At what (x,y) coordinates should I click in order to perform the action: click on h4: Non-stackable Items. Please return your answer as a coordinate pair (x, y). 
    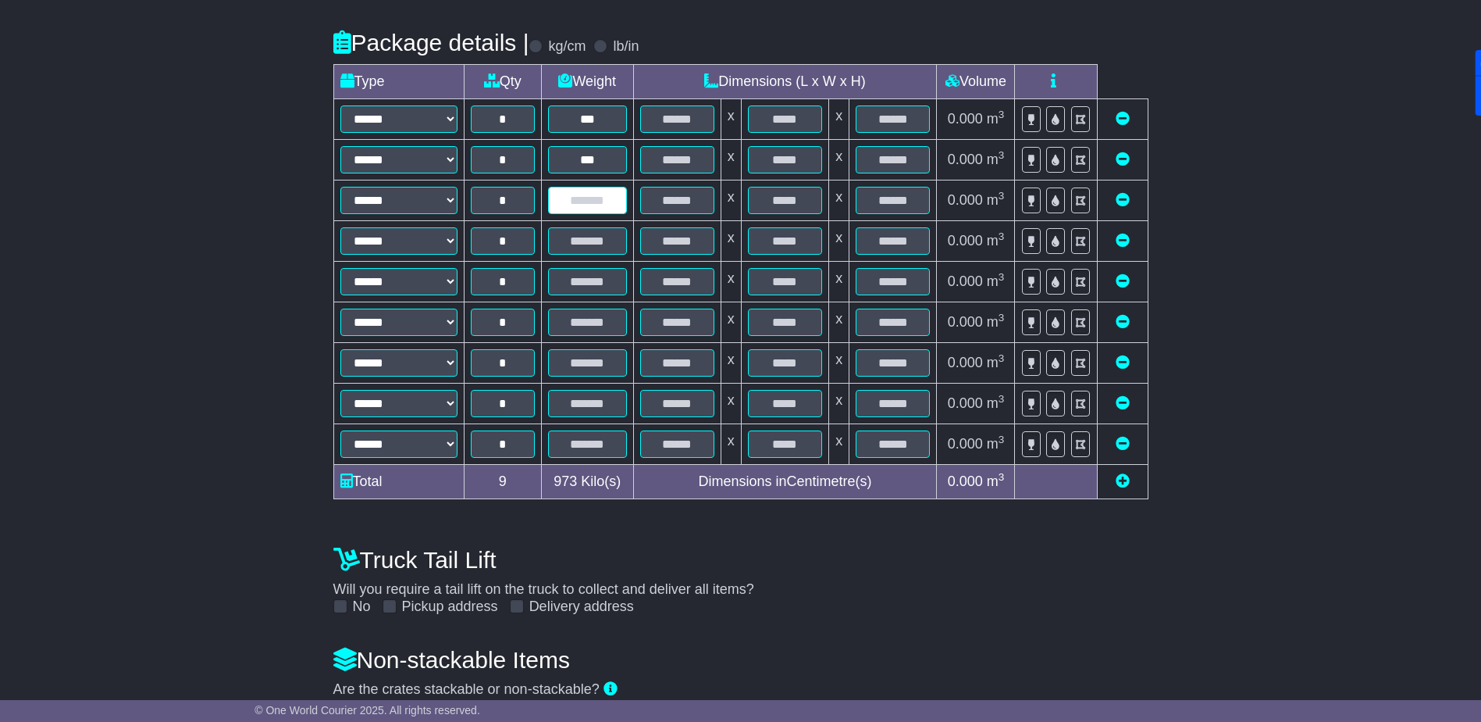
    Looking at the image, I should click on (741, 659).